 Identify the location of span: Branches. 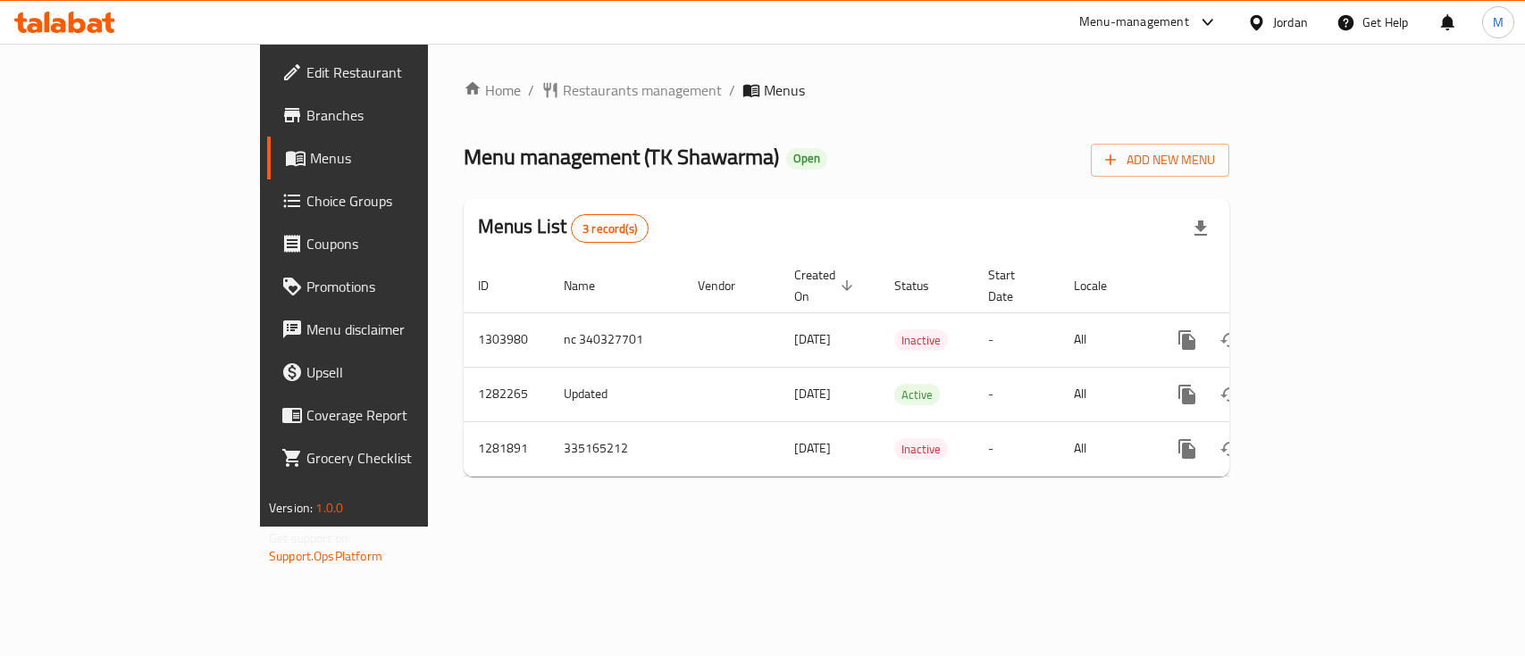
(403, 115).